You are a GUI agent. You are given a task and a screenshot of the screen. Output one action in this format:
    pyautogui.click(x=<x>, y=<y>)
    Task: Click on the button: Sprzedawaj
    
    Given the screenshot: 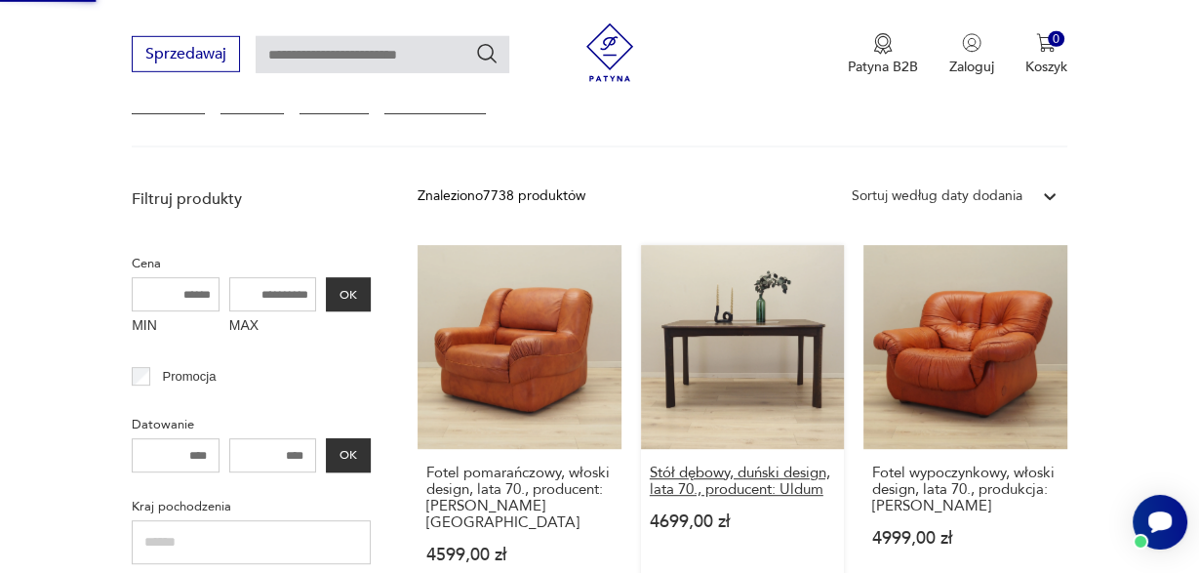 What is the action you would take?
    pyautogui.click(x=185, y=54)
    